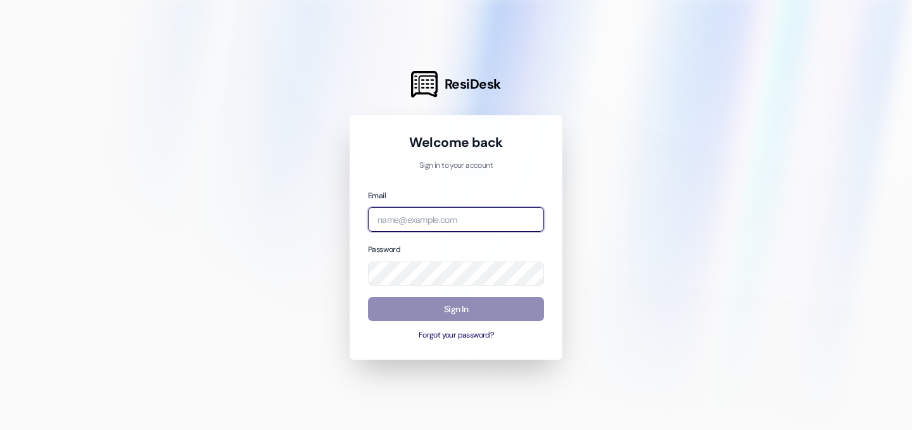  I want to click on span: ResiDesk, so click(473, 84).